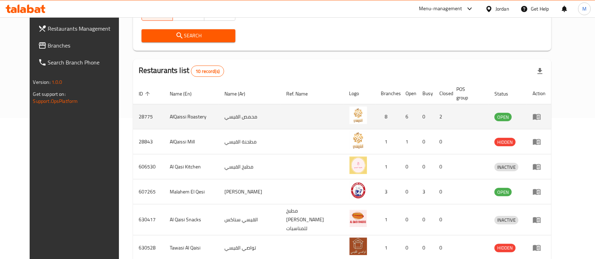 This screenshot has width=595, height=259. Describe the element at coordinates (302, 94) in the screenshot. I see `span: Ref. Name` at that location.